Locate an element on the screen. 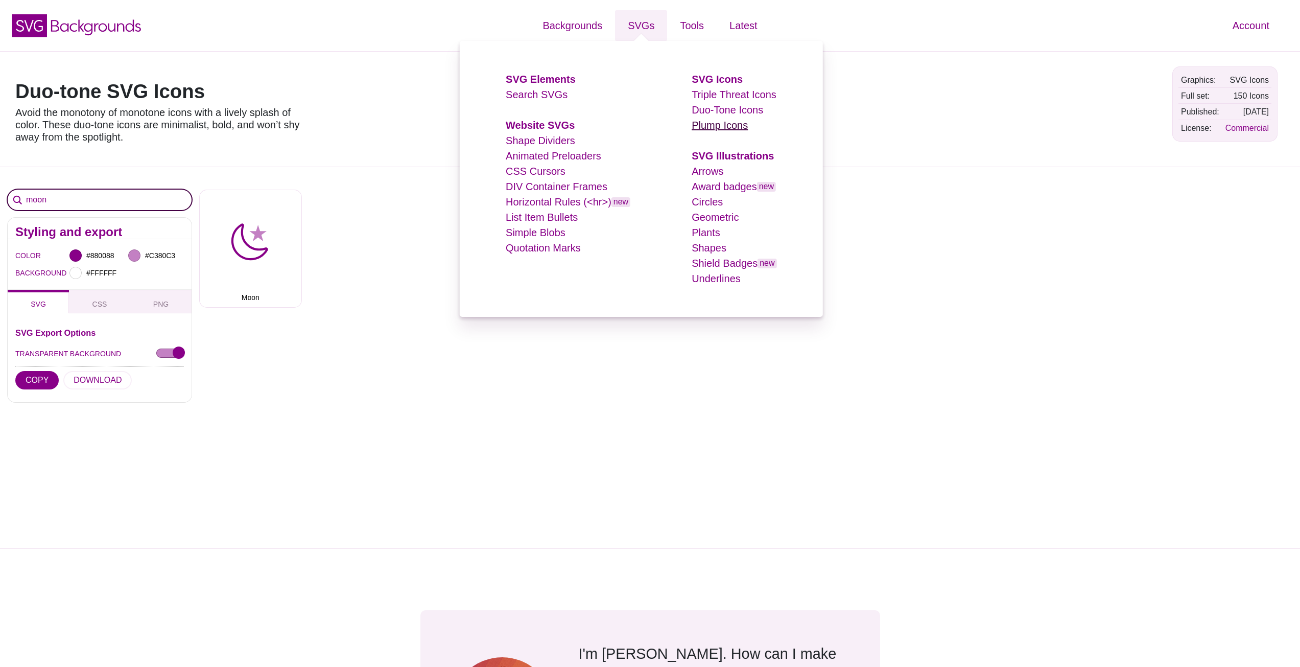 This screenshot has height=667, width=1300. span: PNG is located at coordinates (161, 304).